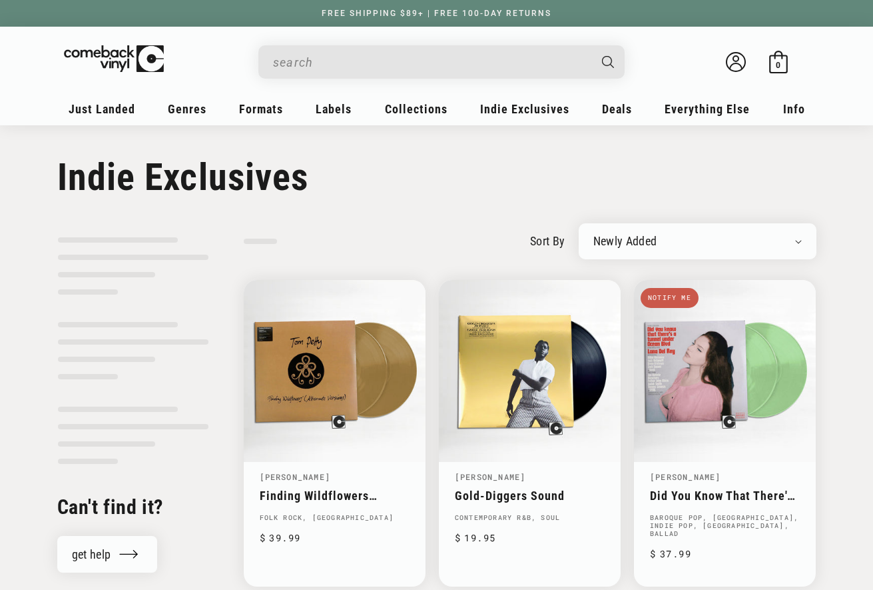  I want to click on span: Formats, so click(261, 109).